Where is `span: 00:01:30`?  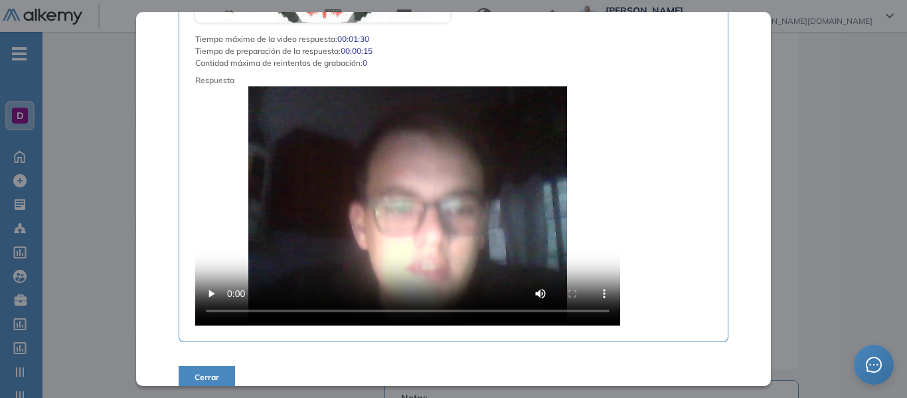
span: 00:01:30 is located at coordinates (353, 39).